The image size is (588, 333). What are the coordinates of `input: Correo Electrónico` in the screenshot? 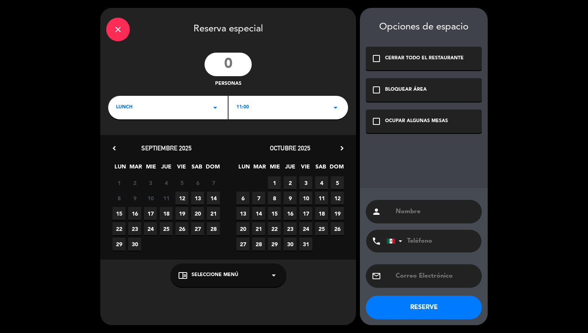 It's located at (435, 276).